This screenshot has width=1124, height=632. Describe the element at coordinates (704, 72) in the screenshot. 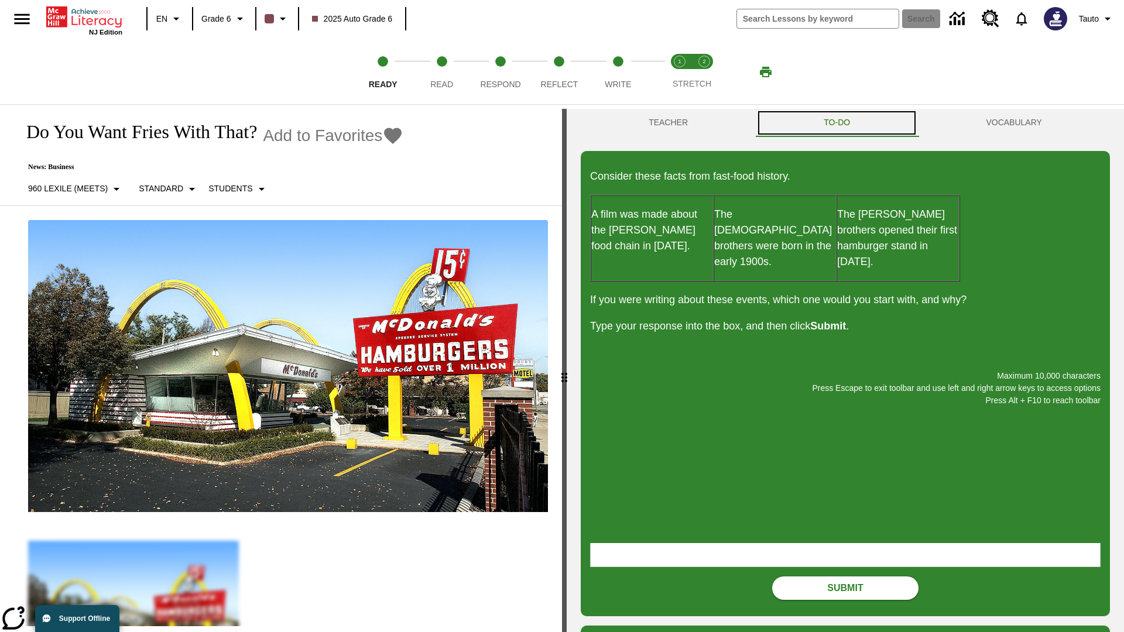

I see `button: Stretch Respond step 2 of 2` at that location.